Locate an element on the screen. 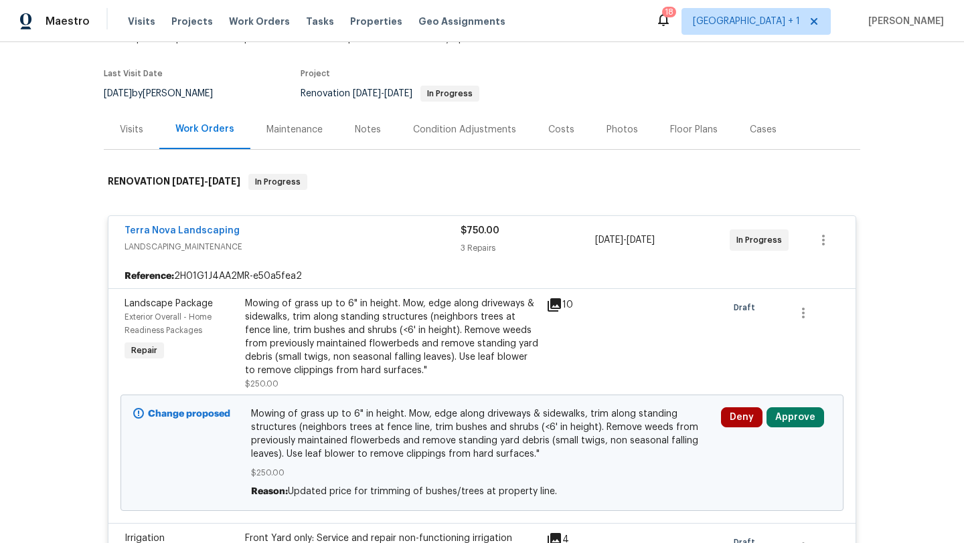 Image resolution: width=964 pixels, height=543 pixels. span: Updated price for trimming of bushes/trees at property line. is located at coordinates (422, 492).